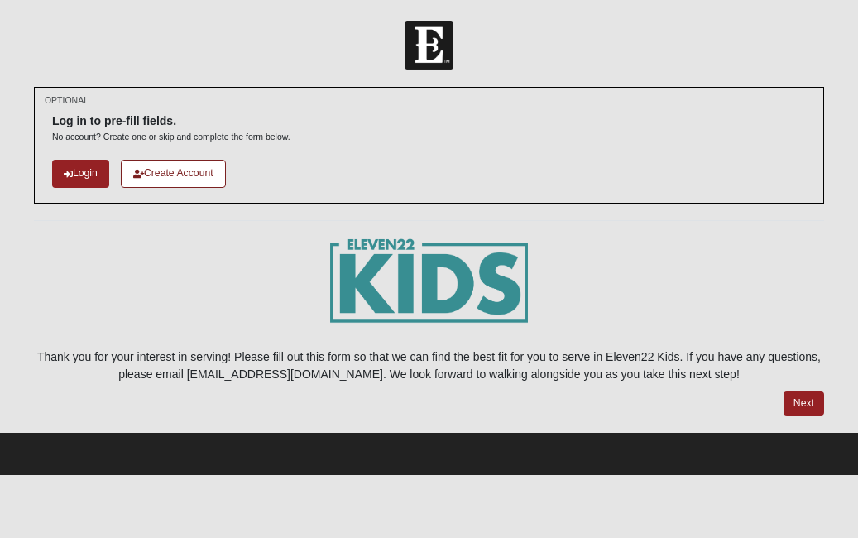 The image size is (858, 538). I want to click on p: No account? Create one or skip and complete the form below., so click(171, 137).